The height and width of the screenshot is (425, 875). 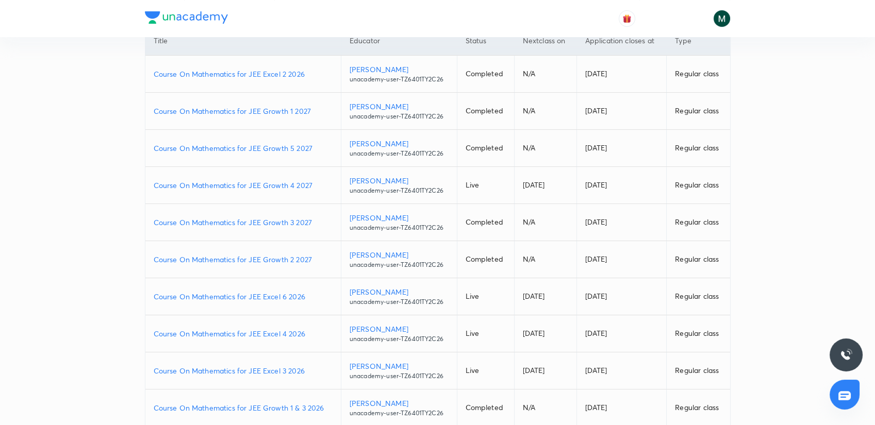 I want to click on th: Educator, so click(x=398, y=41).